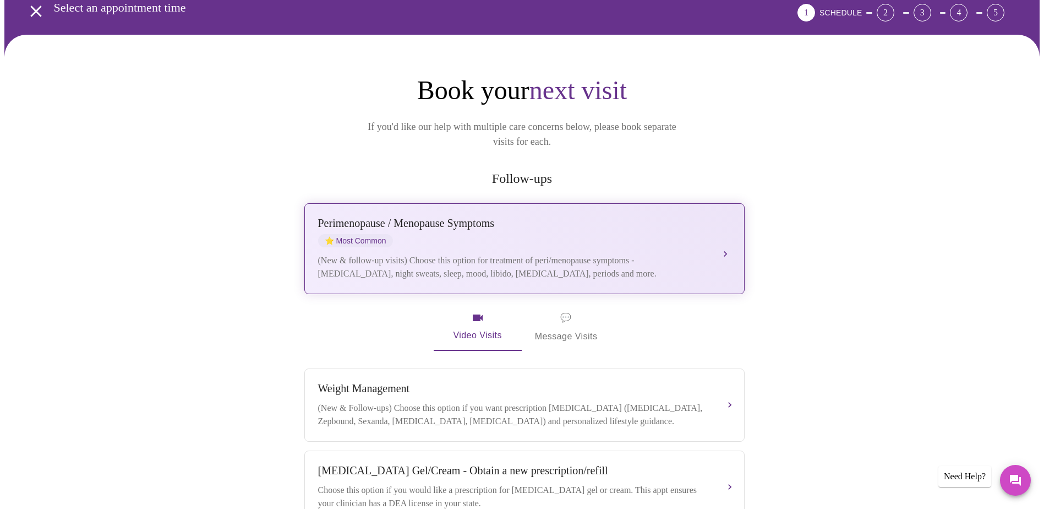 The height and width of the screenshot is (509, 1044). What do you see at coordinates (514, 388) in the screenshot?
I see `div: Weight Management` at bounding box center [514, 388].